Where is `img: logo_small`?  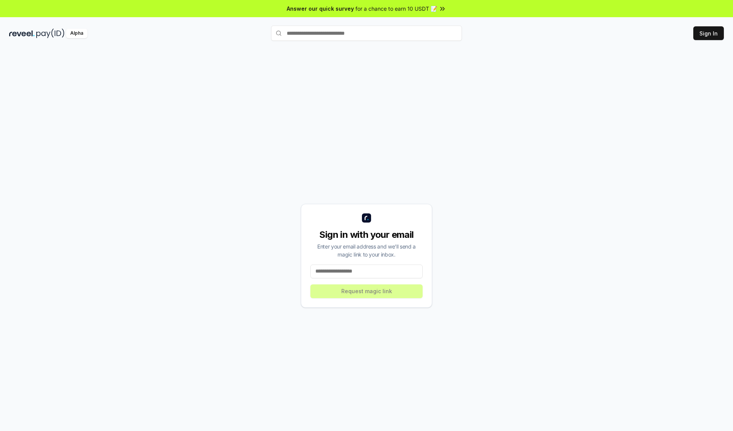
img: logo_small is located at coordinates (366, 218).